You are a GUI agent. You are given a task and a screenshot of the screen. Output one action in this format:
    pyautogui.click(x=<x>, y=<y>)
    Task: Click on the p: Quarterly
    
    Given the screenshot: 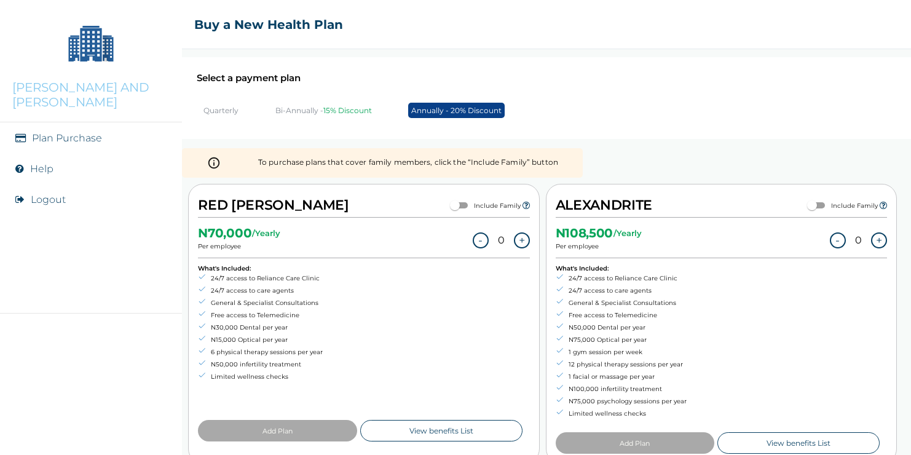 What is the action you would take?
    pyautogui.click(x=221, y=110)
    